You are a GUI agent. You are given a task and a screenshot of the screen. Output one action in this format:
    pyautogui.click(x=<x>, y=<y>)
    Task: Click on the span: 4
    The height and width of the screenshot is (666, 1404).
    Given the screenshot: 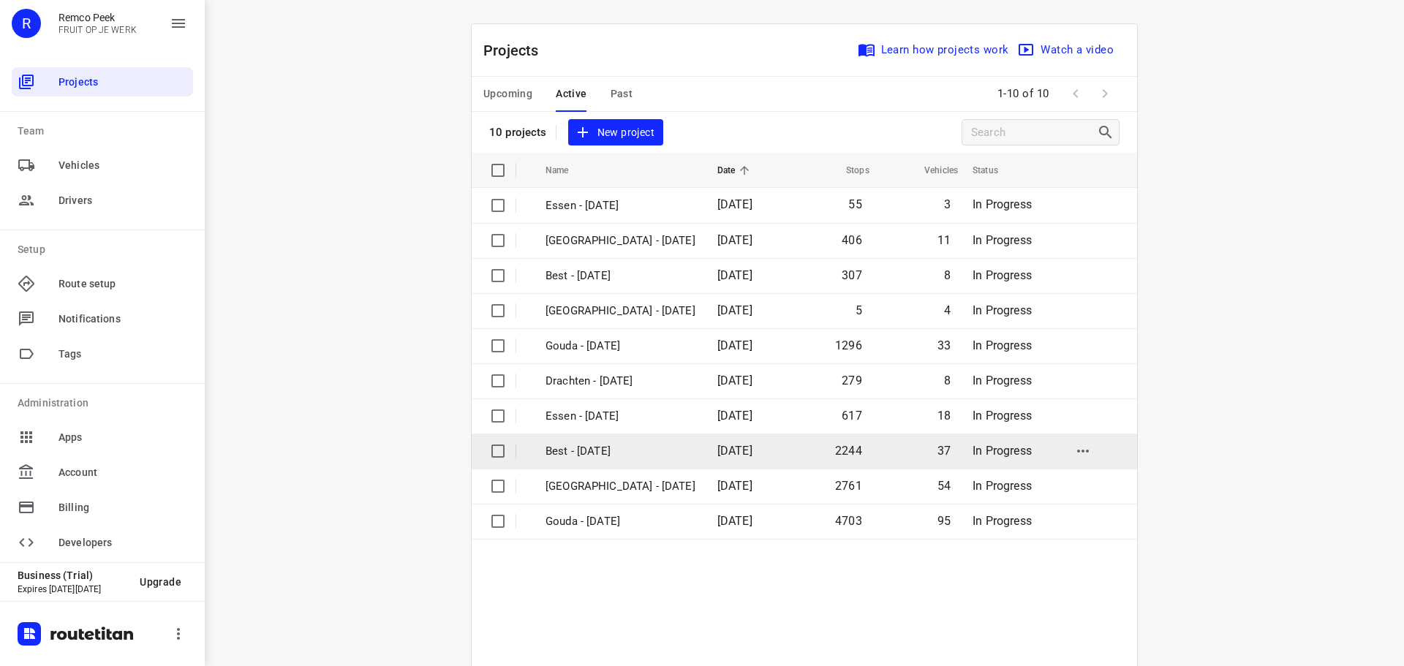 What is the action you would take?
    pyautogui.click(x=947, y=310)
    